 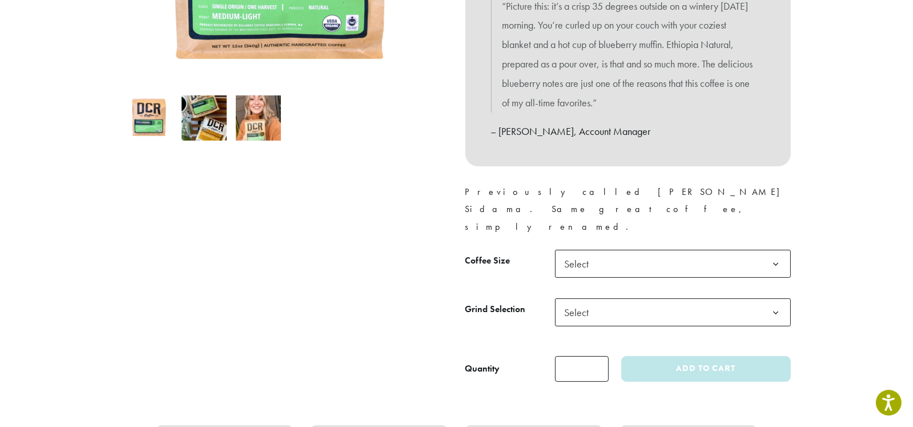 I want to click on label: Coffee Size, so click(x=510, y=260).